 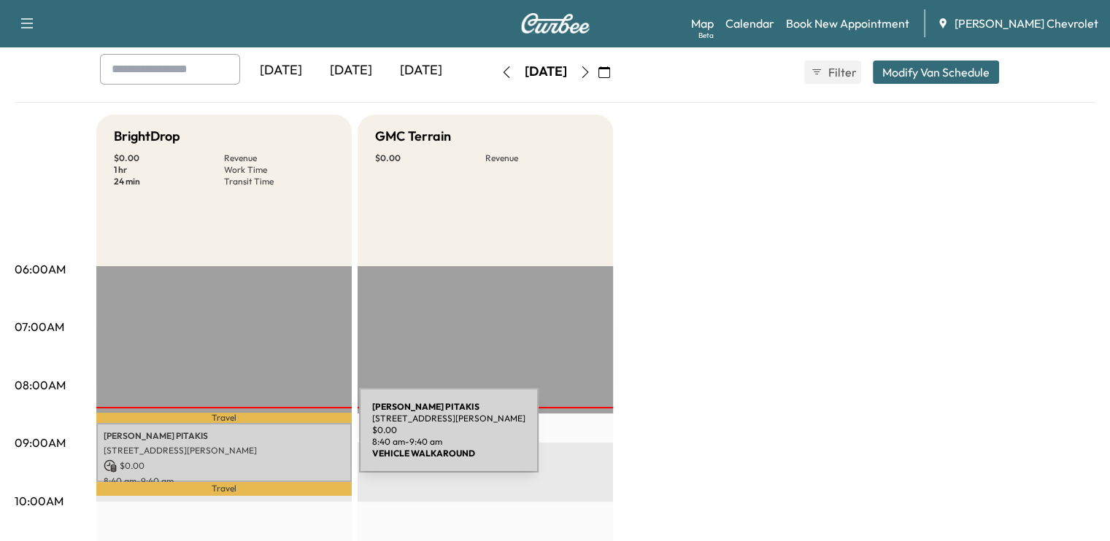 I want to click on p: 10:00AM, so click(x=39, y=501).